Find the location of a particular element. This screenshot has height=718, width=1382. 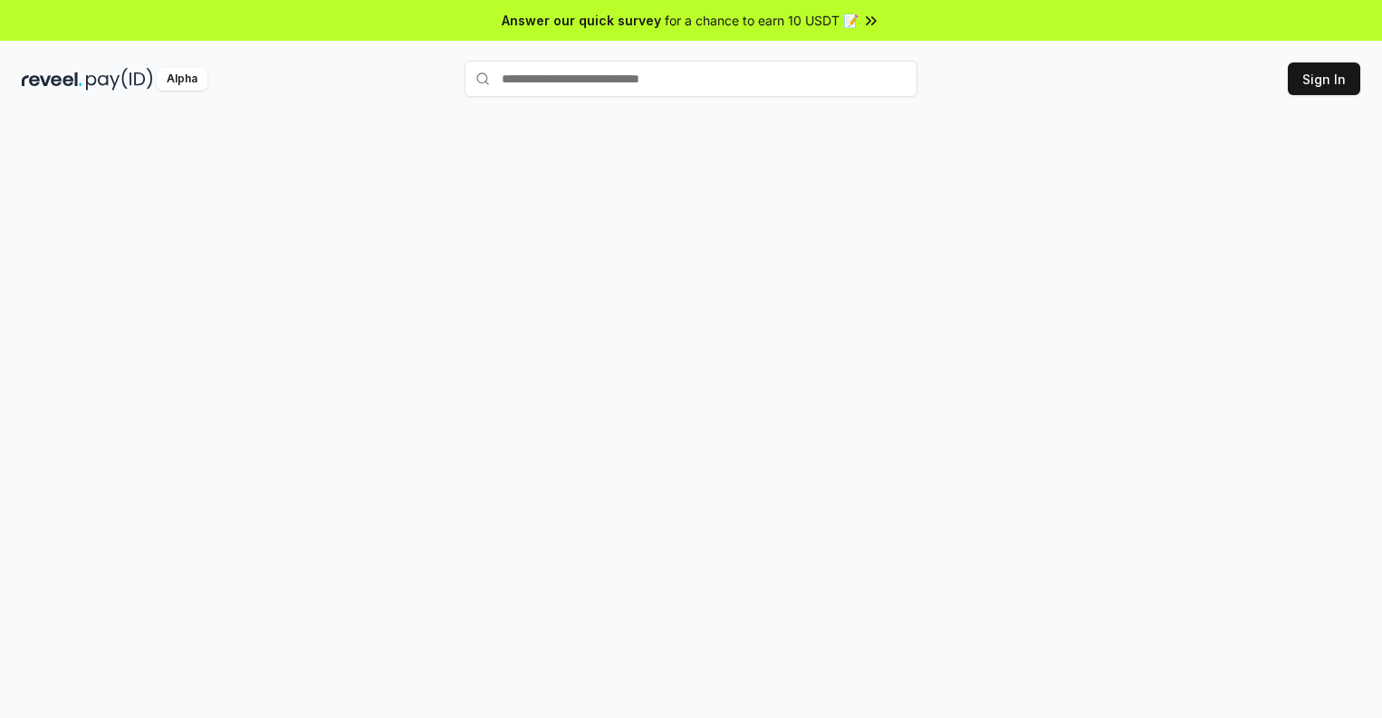

img: pay_id is located at coordinates (120, 79).